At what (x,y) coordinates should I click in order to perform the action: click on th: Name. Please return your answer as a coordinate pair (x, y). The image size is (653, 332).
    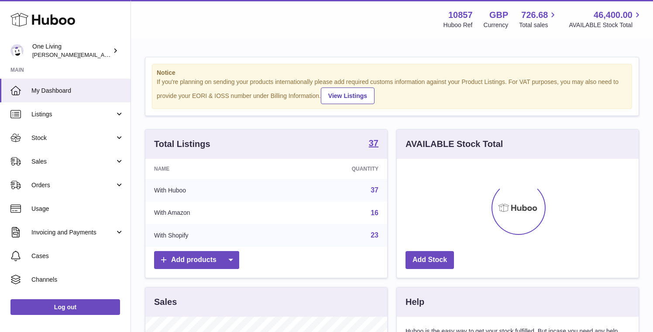
    Looking at the image, I should click on (211, 169).